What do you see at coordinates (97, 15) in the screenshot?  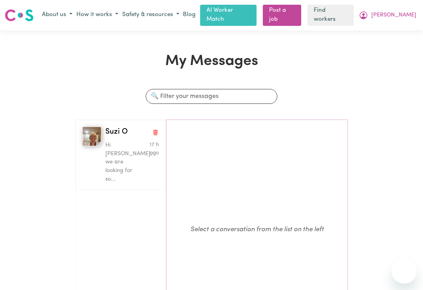 I see `button: How it works` at bounding box center [97, 15].